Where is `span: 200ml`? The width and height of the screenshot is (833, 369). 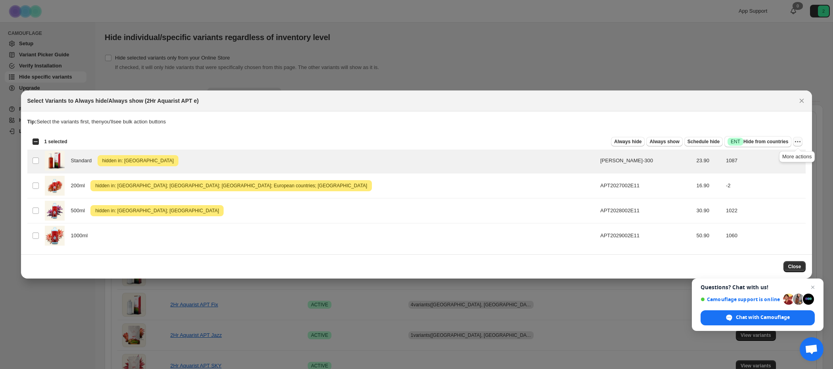
span: 200ml is located at coordinates (80, 186).